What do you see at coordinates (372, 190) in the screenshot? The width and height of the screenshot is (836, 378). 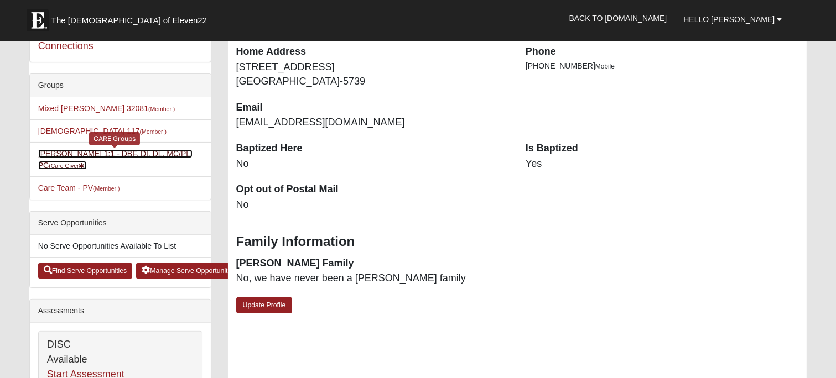 I see `dt: Opt out of Postal Mail` at bounding box center [372, 190].